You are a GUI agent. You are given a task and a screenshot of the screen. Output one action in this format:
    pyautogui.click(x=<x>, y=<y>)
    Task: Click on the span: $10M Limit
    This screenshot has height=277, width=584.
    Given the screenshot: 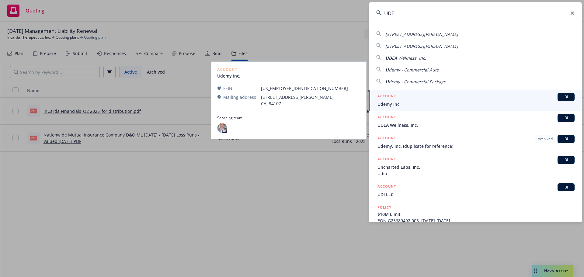 What is the action you would take?
    pyautogui.click(x=476, y=214)
    